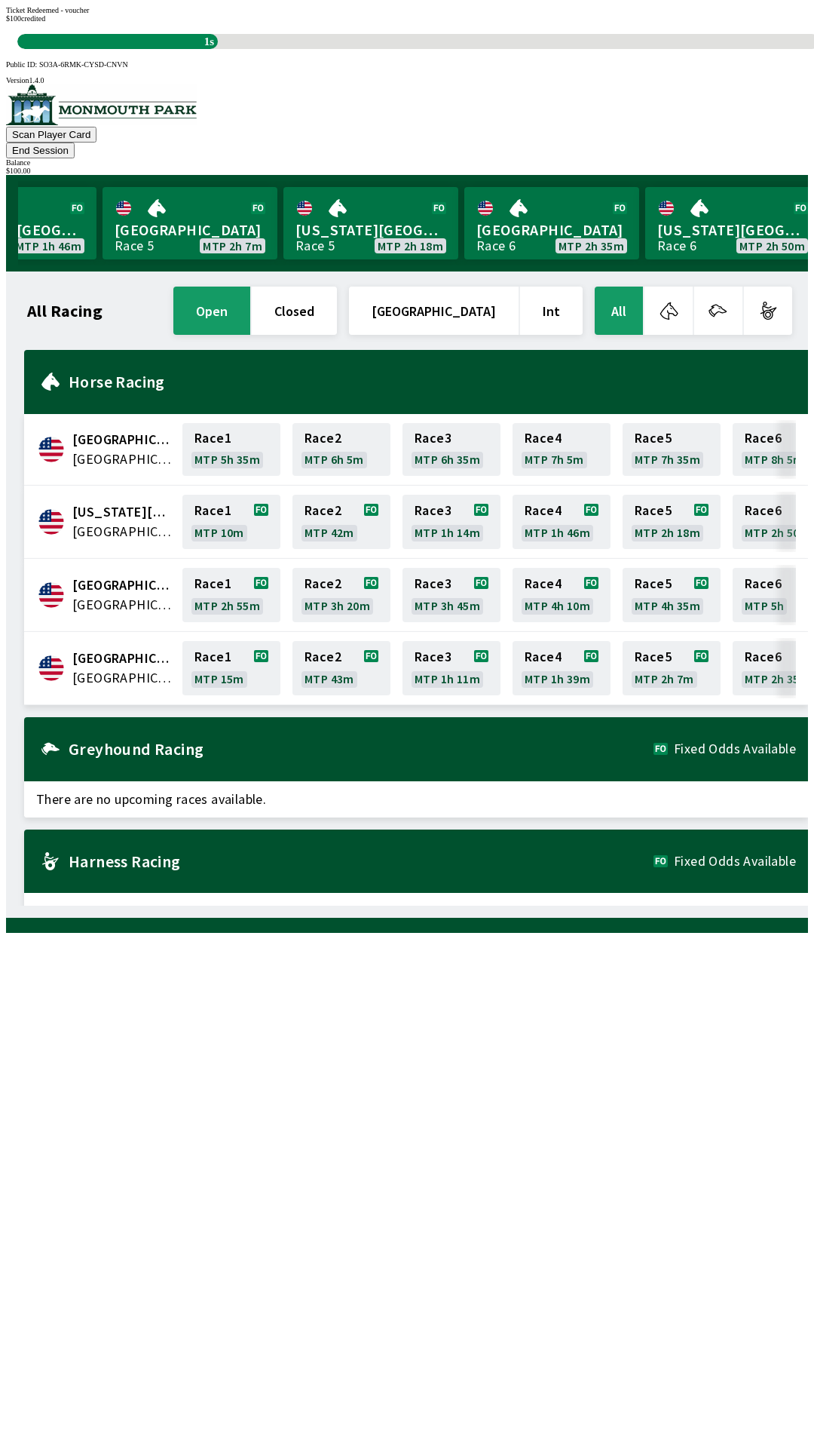  What do you see at coordinates (447, 605) in the screenshot?
I see `span: MTP 3h 45m` at bounding box center [447, 605].